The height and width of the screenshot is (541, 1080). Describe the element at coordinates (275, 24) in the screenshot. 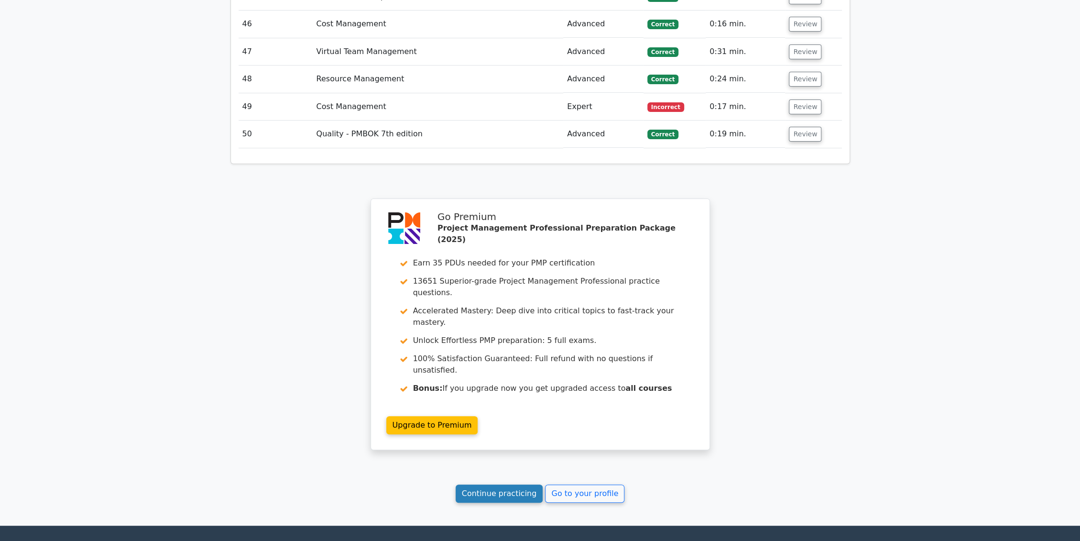

I see `td: 46` at that location.